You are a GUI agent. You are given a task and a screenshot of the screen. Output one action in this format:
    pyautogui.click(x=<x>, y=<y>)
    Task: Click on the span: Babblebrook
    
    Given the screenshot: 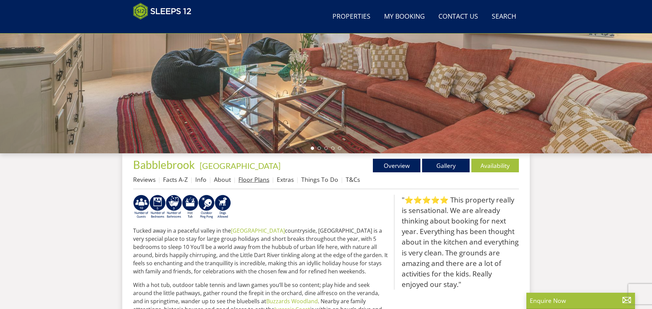 What is the action you would take?
    pyautogui.click(x=164, y=165)
    